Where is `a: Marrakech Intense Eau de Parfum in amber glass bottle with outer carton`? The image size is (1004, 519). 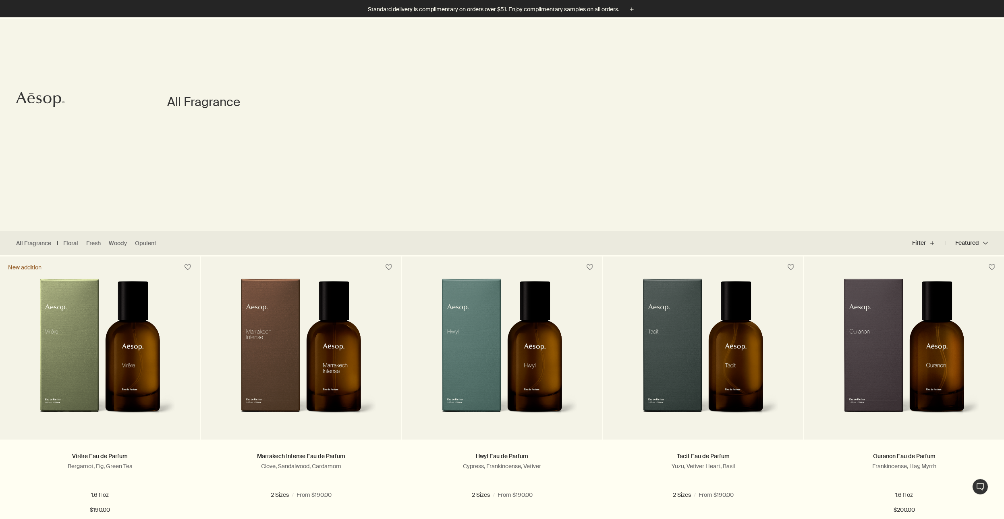 a: Marrakech Intense Eau de Parfum in amber glass bottle with outer carton is located at coordinates (301, 359).